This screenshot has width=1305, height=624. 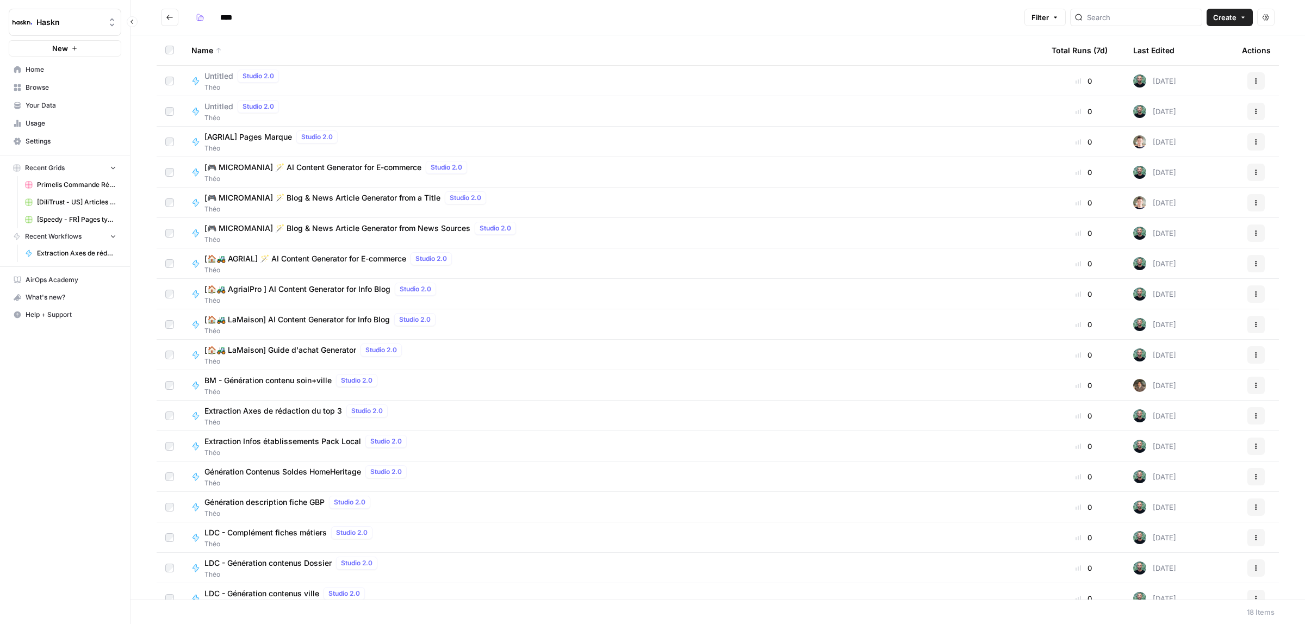 What do you see at coordinates (65, 123) in the screenshot?
I see `a: Usage` at bounding box center [65, 123].